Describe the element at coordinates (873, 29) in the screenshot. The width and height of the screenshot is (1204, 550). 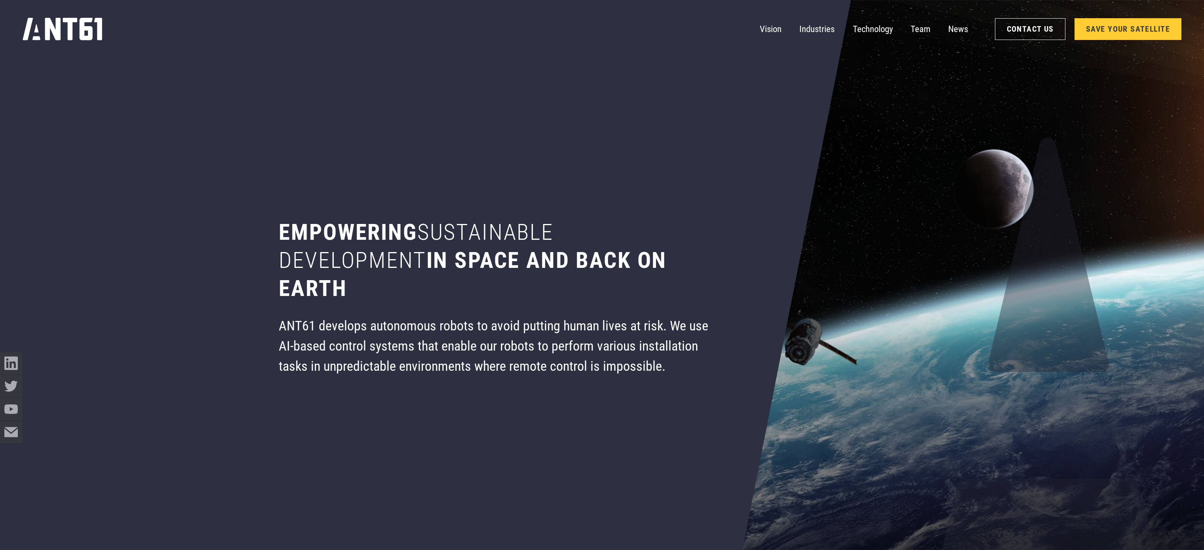
I see `a: Technology` at that location.